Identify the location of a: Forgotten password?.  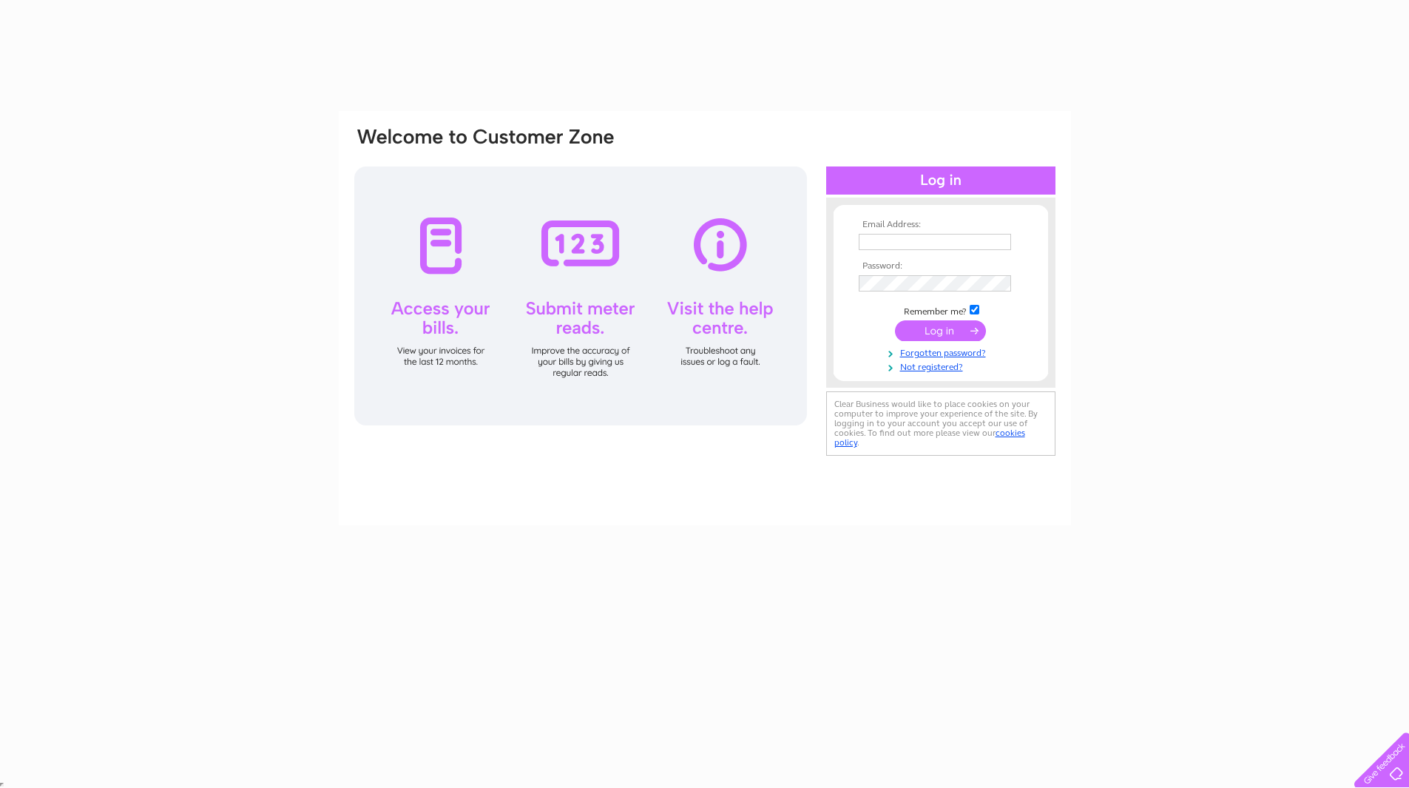
(943, 351).